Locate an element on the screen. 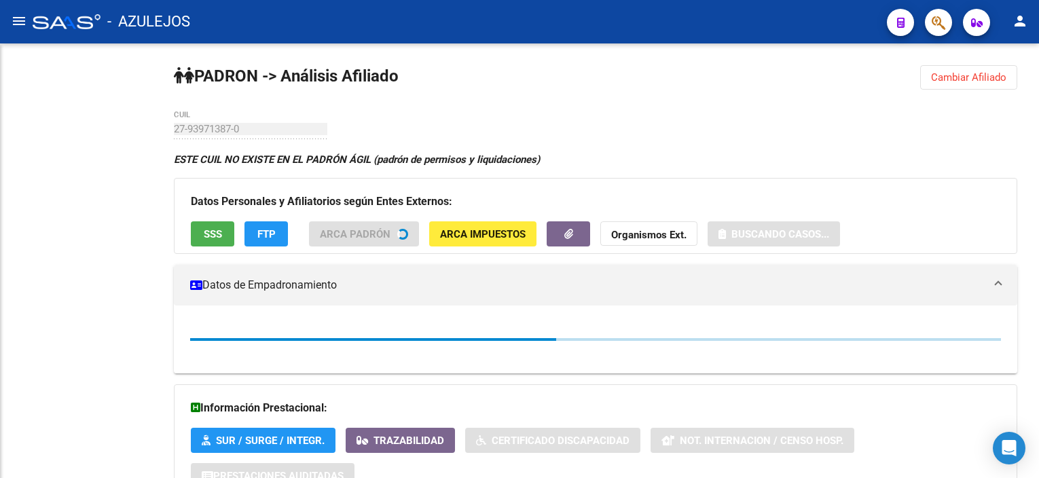  button: Not. Internacion / Censo Hosp. is located at coordinates (753, 440).